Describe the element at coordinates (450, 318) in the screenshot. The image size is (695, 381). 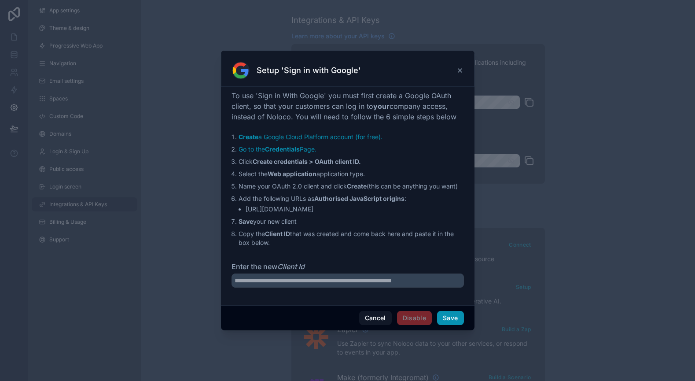
I see `button: Save` at that location.